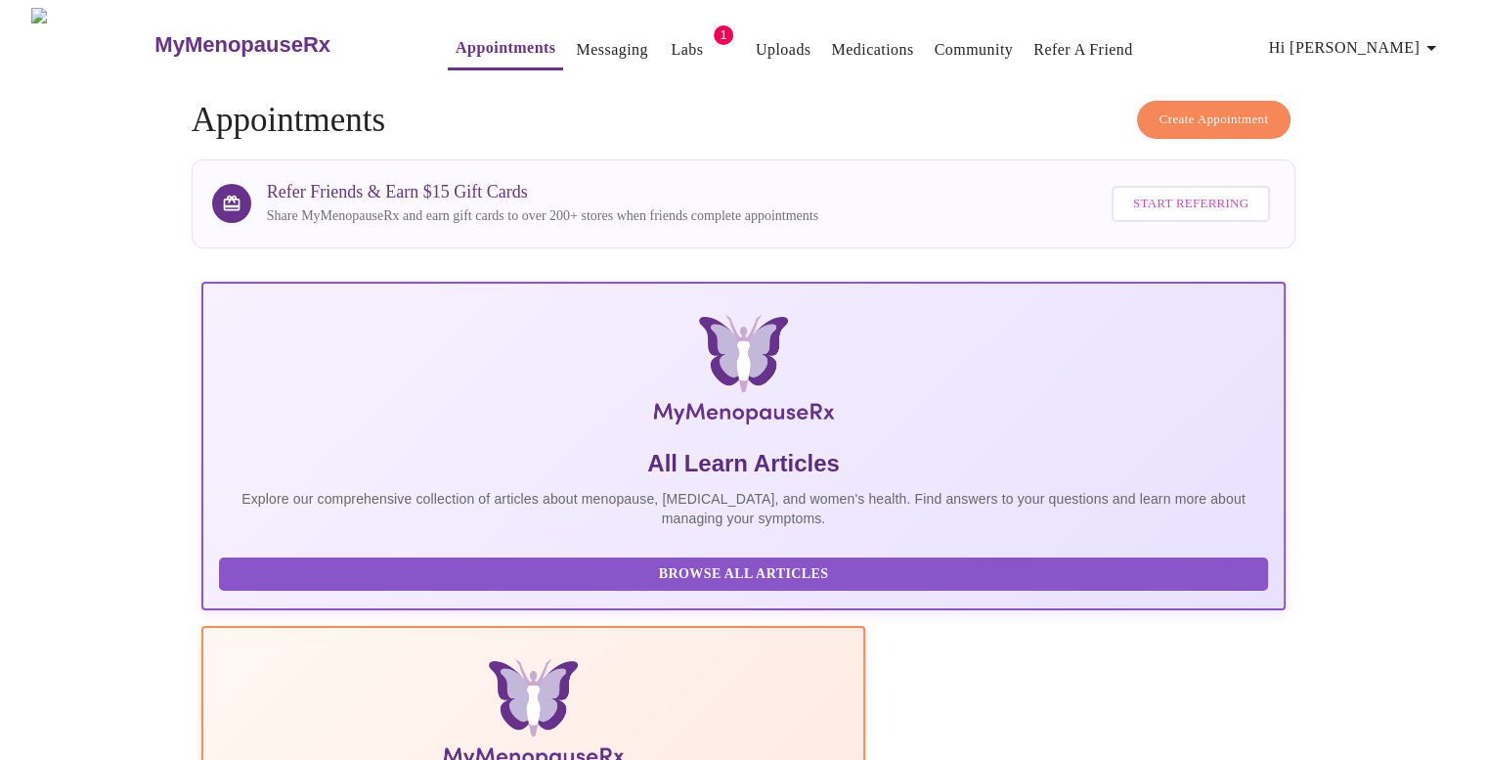 Image resolution: width=1487 pixels, height=760 pixels. What do you see at coordinates (744, 120) in the screenshot?
I see `h4: Appointments` at bounding box center [744, 120].